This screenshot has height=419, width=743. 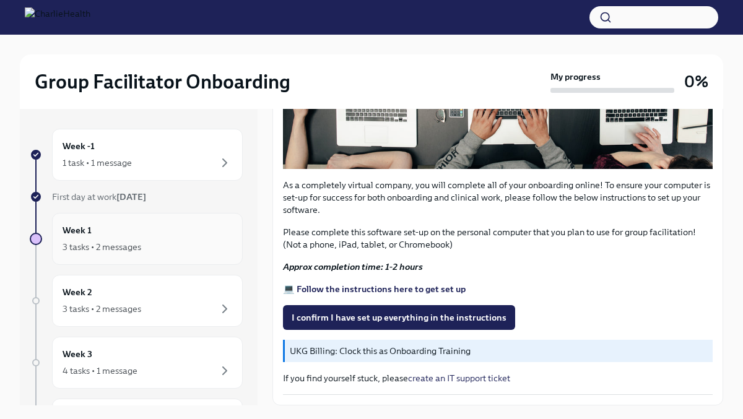 I want to click on a: create an IT support ticket, so click(x=459, y=378).